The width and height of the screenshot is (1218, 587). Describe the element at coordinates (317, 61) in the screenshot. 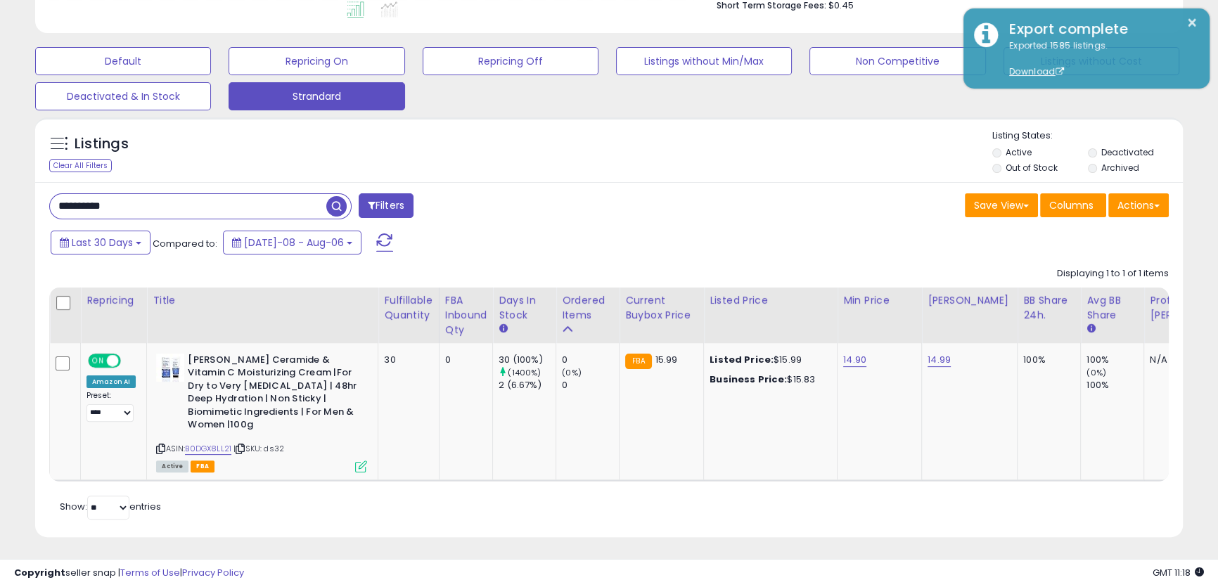

I see `button: Repricing On` at that location.